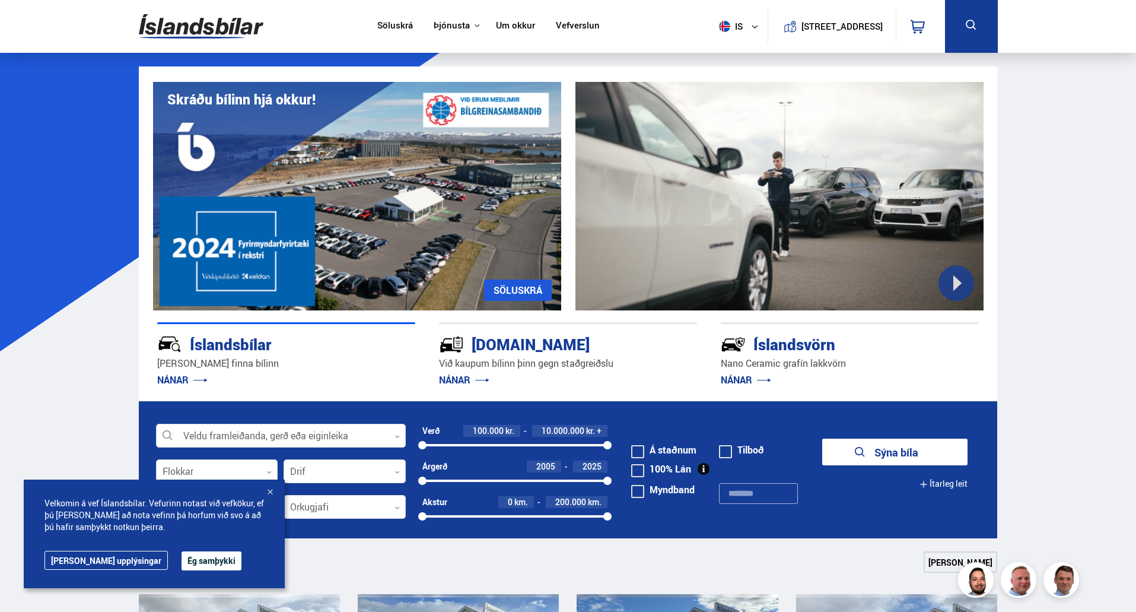 The image size is (1136, 612). What do you see at coordinates (741, 450) in the screenshot?
I see `label: Tilboð` at bounding box center [741, 450].